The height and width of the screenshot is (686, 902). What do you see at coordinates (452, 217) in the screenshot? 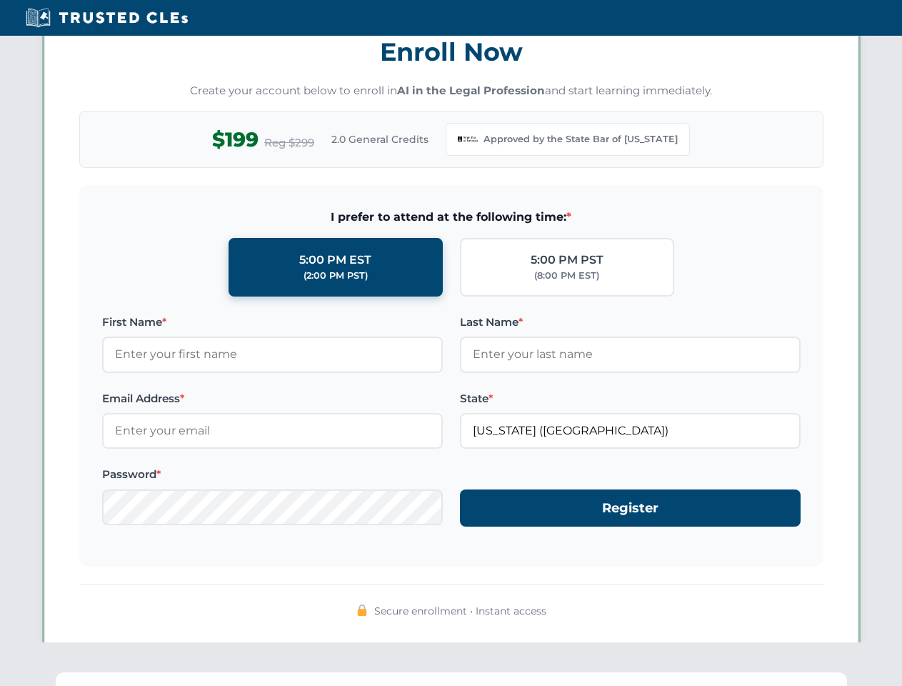
I see `span: I prefer to attend at the following time:` at bounding box center [452, 217].